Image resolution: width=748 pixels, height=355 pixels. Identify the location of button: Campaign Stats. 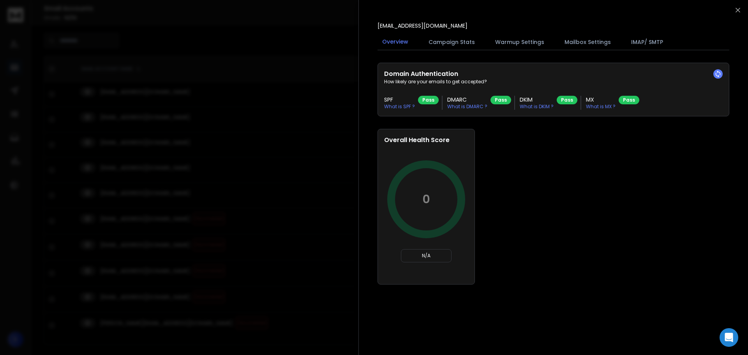
(452, 42).